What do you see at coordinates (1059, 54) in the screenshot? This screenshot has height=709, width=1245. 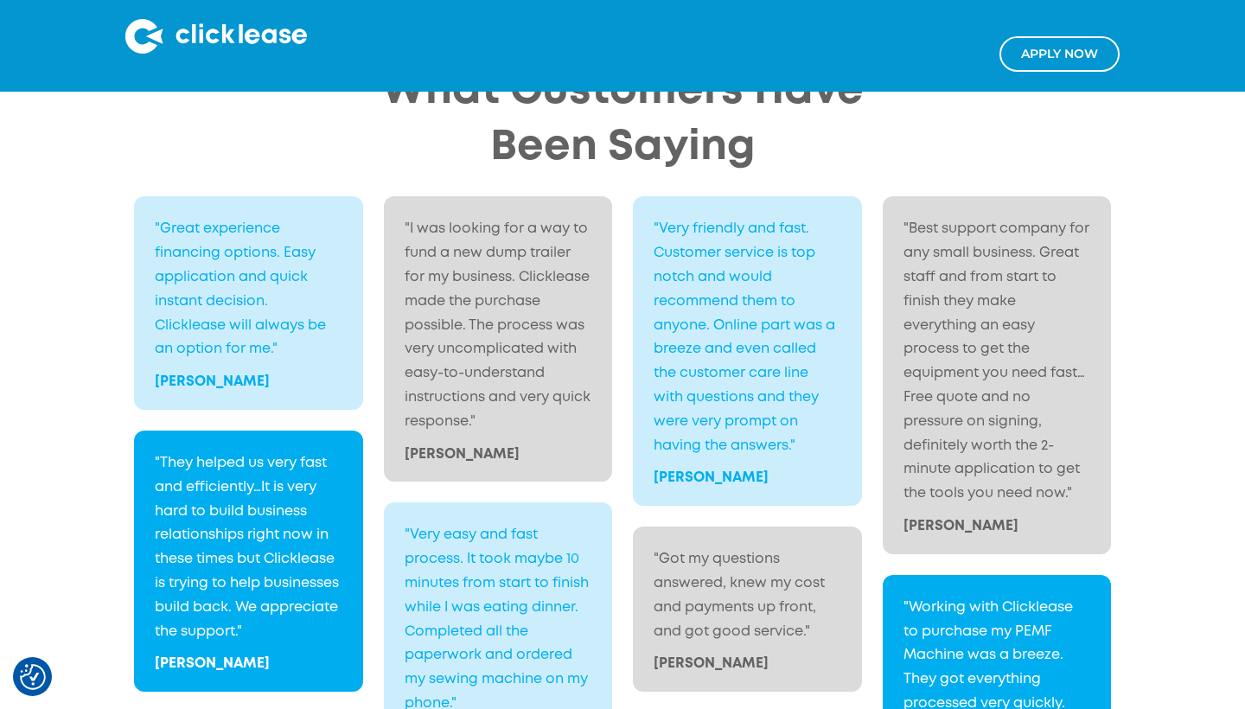 I see `a: Apply NOw` at bounding box center [1059, 54].